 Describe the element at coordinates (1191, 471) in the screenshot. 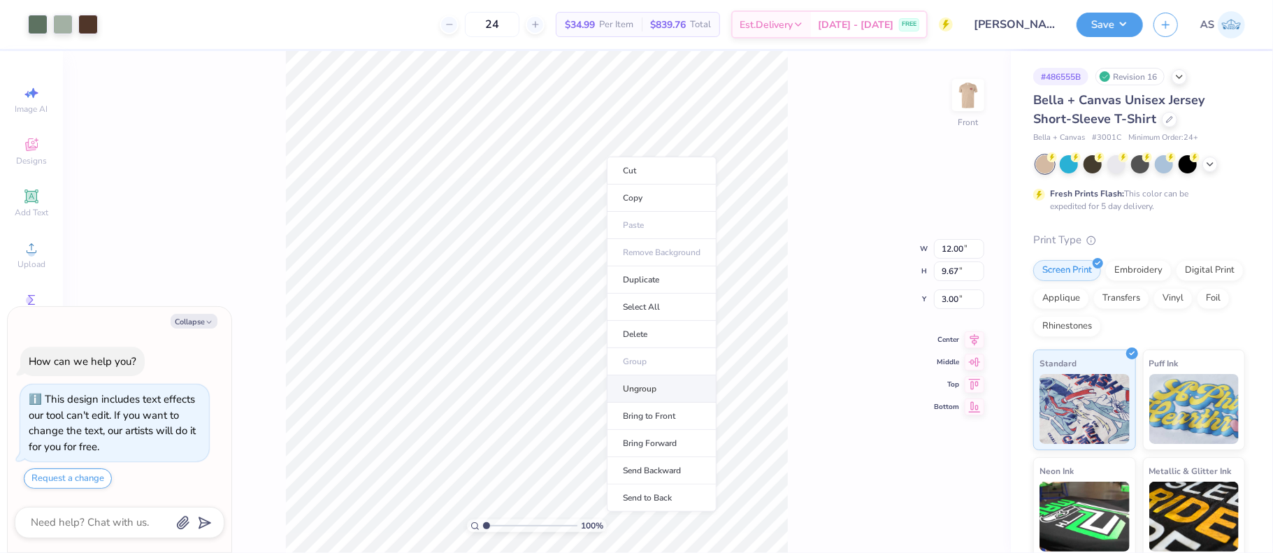

I see `span: Metallic & Glitter Ink` at that location.